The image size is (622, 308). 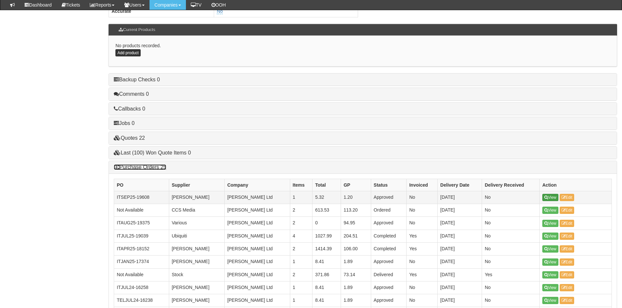 What do you see at coordinates (326, 248) in the screenshot?
I see `td: 1414.39` at bounding box center [326, 248].